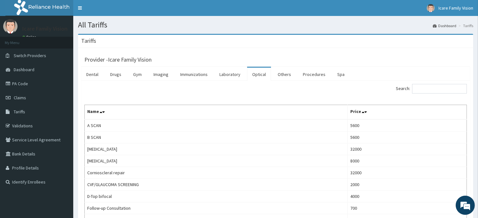 This screenshot has height=218, width=478. What do you see at coordinates (161, 74) in the screenshot?
I see `a: Imaging` at bounding box center [161, 74].